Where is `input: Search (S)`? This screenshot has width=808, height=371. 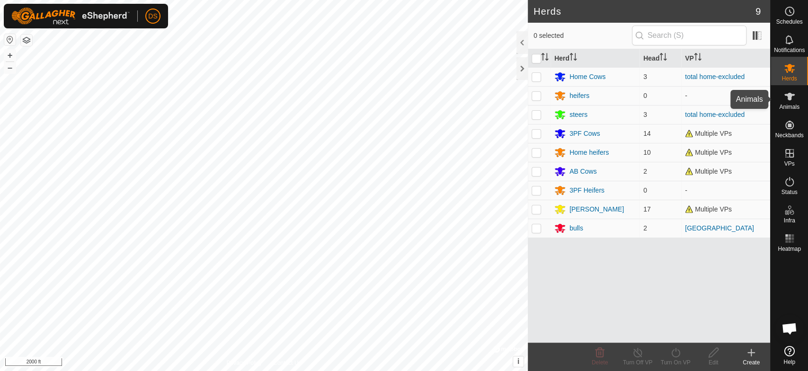
input: Search (S) is located at coordinates (689, 35).